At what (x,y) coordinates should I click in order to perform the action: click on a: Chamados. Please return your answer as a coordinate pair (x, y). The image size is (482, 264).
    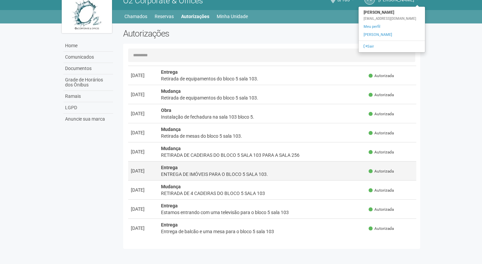
    Looking at the image, I should click on (136, 16).